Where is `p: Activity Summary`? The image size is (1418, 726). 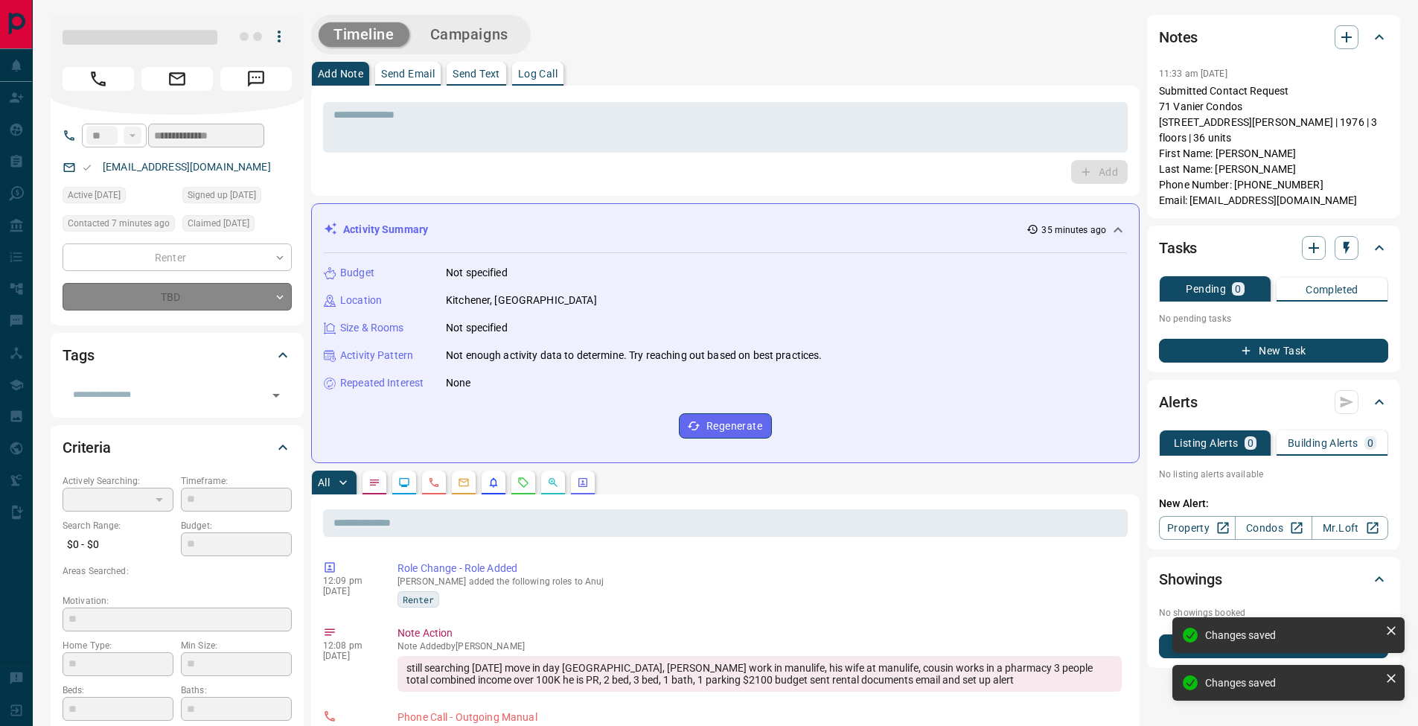
p: Activity Summary is located at coordinates (386, 229).